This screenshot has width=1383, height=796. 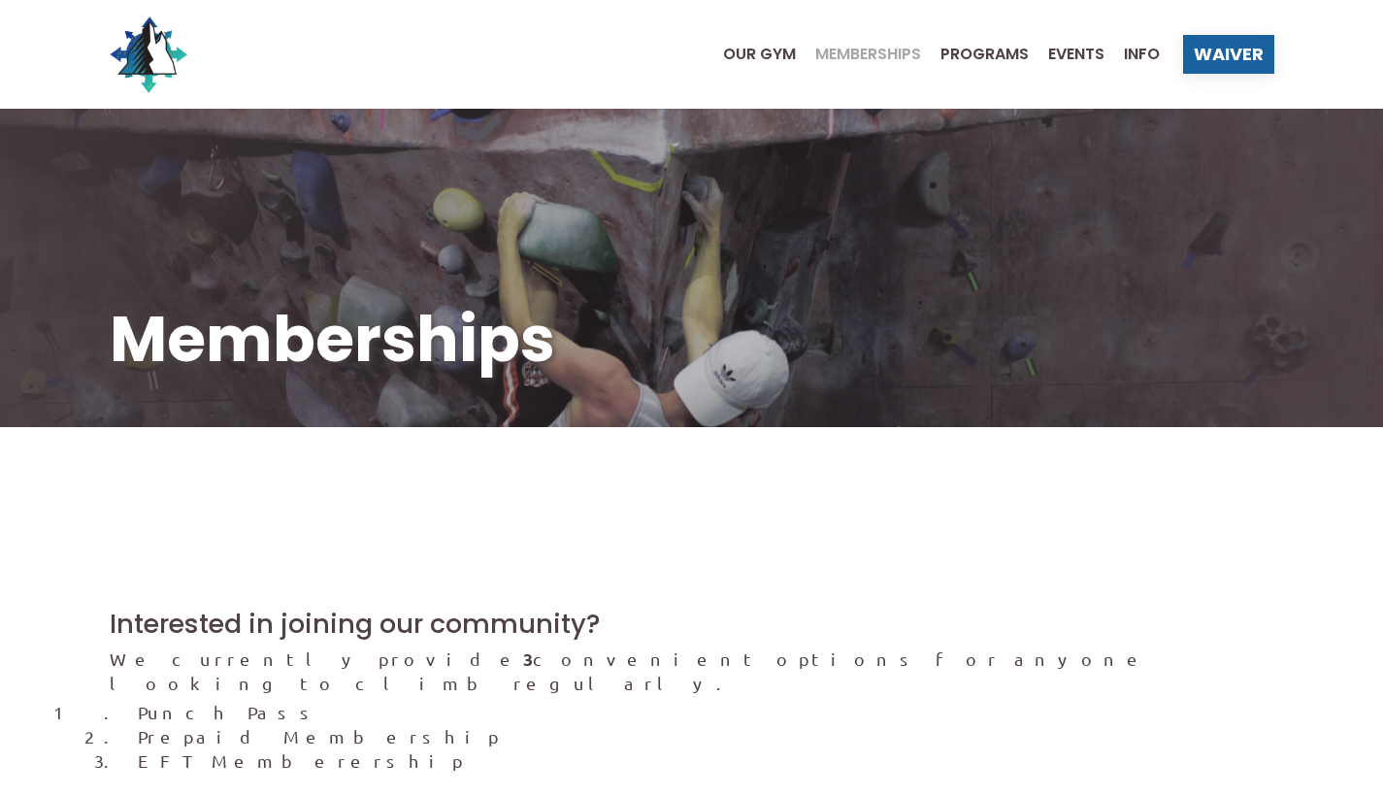 I want to click on li: Punch Pass, so click(x=706, y=712).